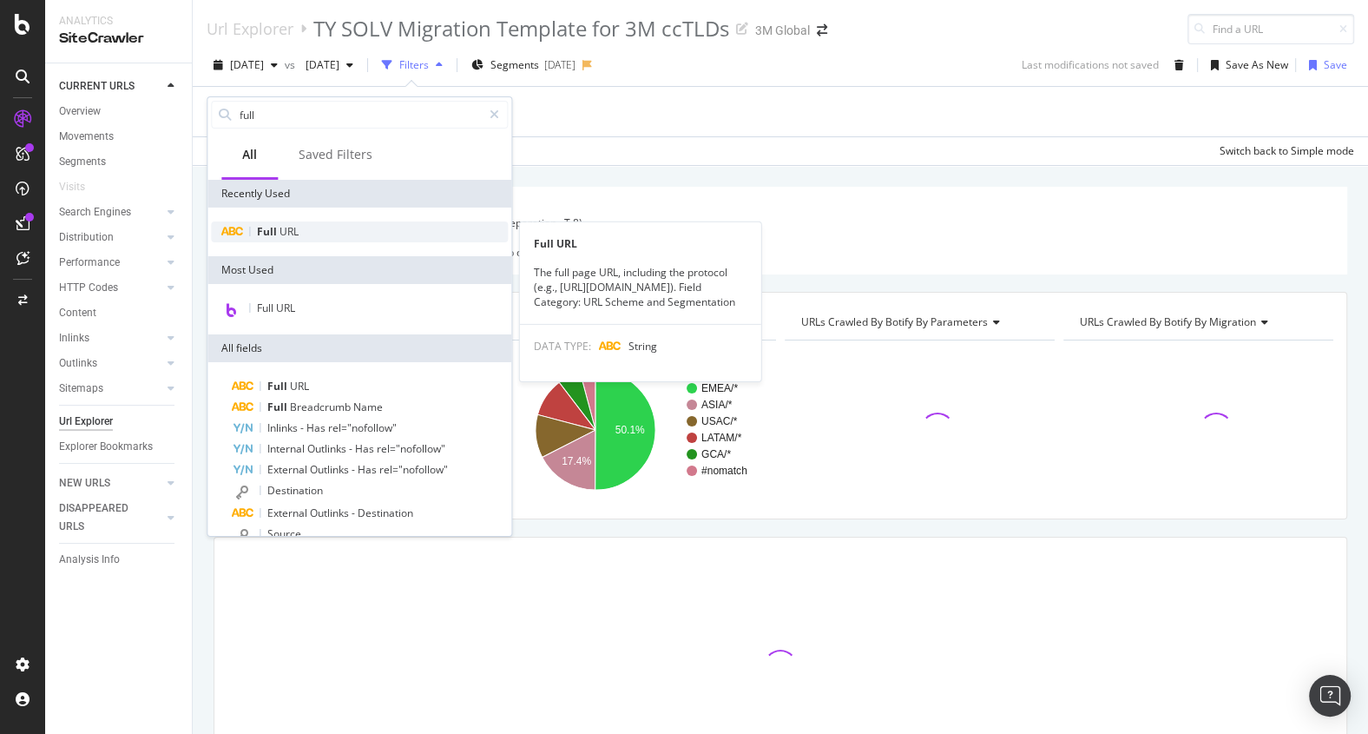  What do you see at coordinates (1090, 64) in the screenshot?
I see `div: Last modifications not saved` at bounding box center [1090, 64].